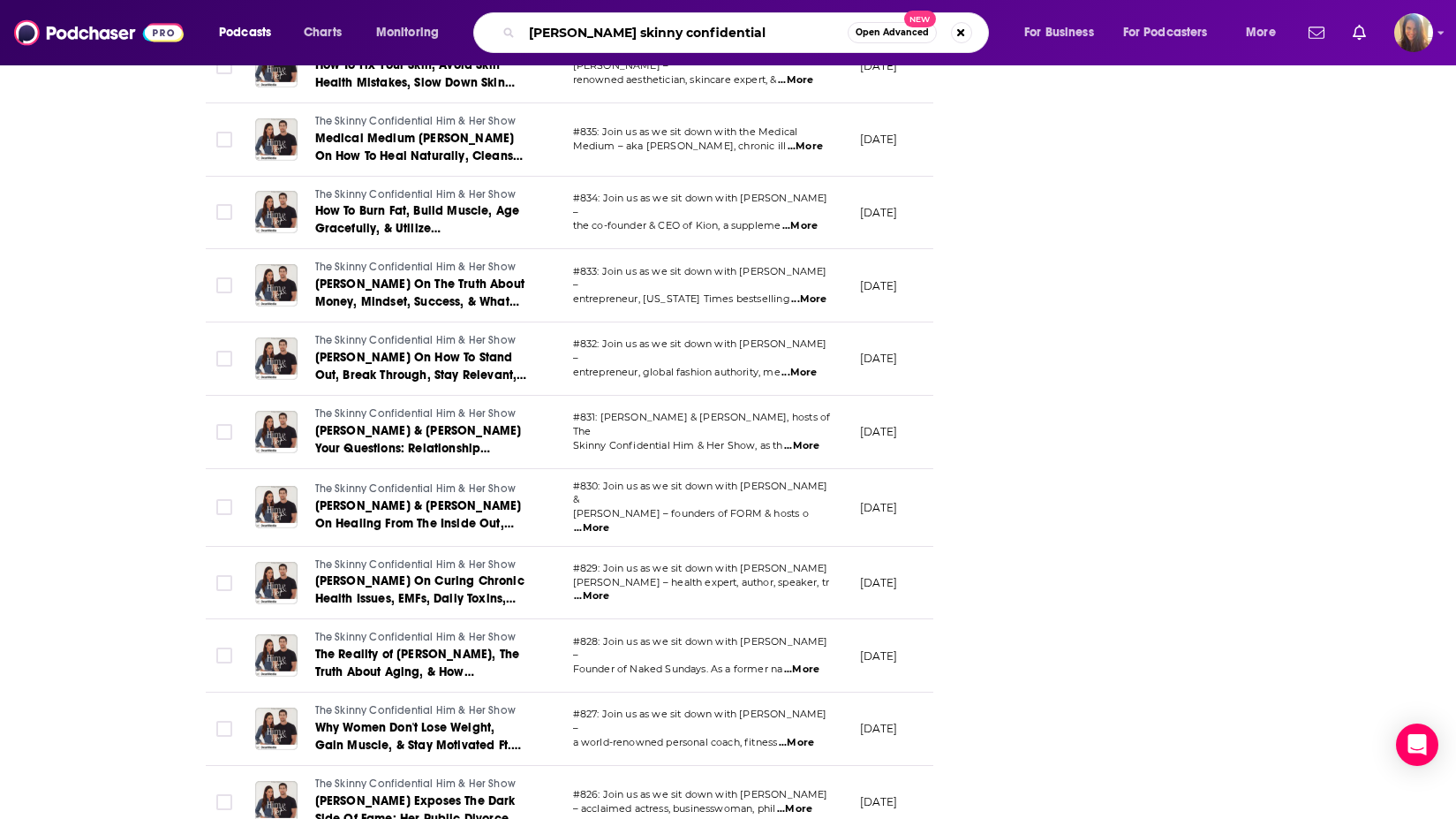  What do you see at coordinates (674, 808) in the screenshot?
I see `span: – acclaimed actress, businesswoman, phil` at bounding box center [674, 808].